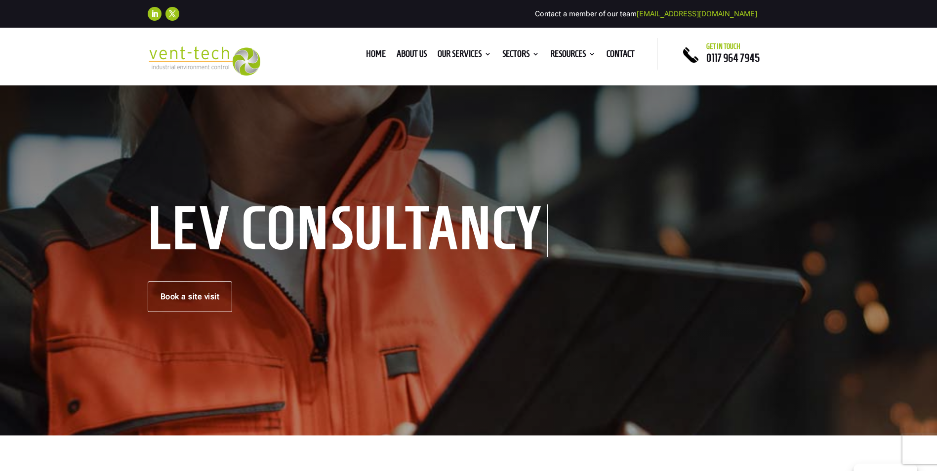  I want to click on a: 0117 964 7945, so click(733, 58).